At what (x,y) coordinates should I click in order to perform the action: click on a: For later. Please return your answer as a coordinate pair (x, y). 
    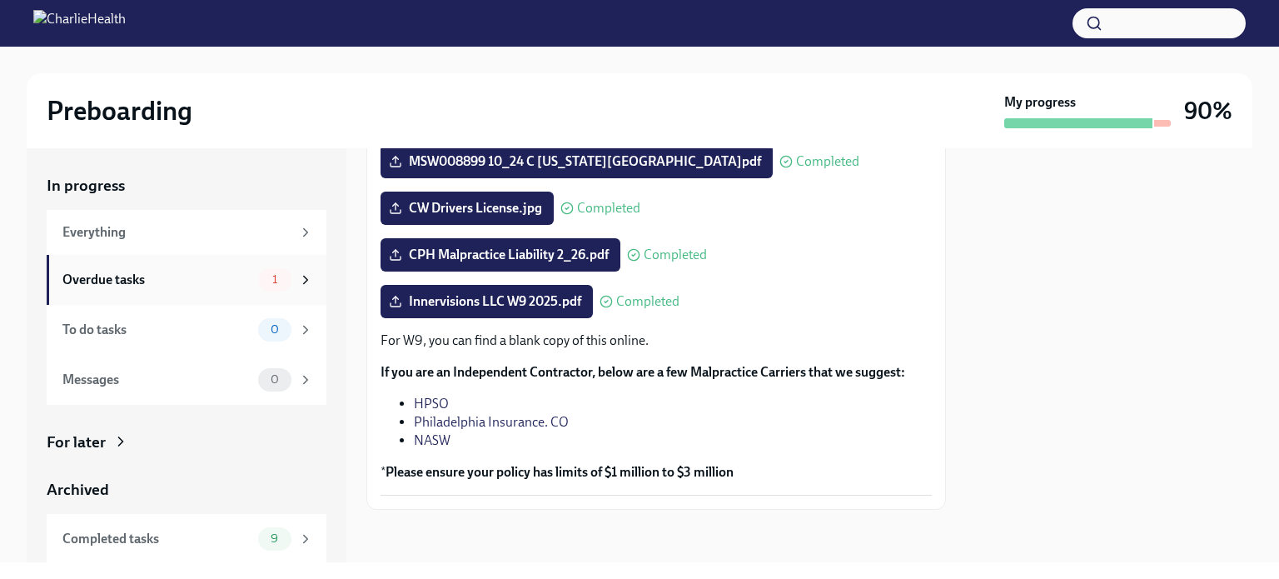
    Looking at the image, I should click on (187, 442).